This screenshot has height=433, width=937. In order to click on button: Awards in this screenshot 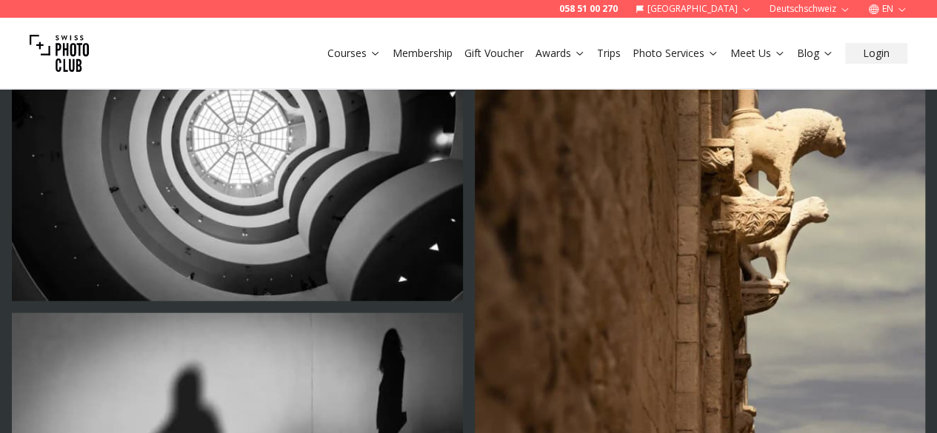, I will do `click(560, 53)`.